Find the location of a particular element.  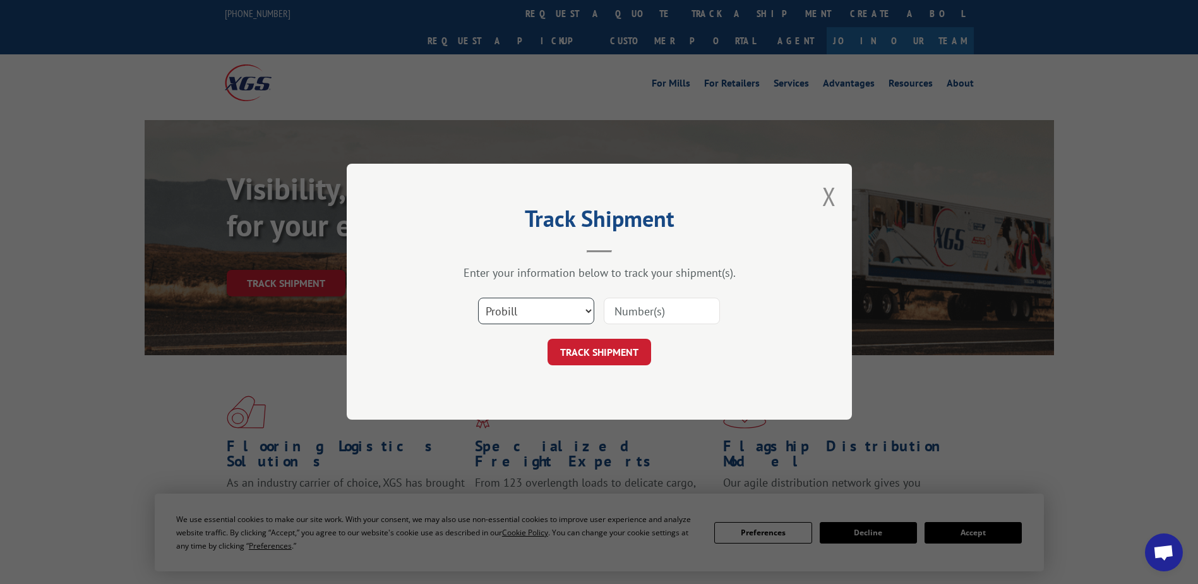

div: Enter your information below to track your shipment(s). is located at coordinates (599, 273).